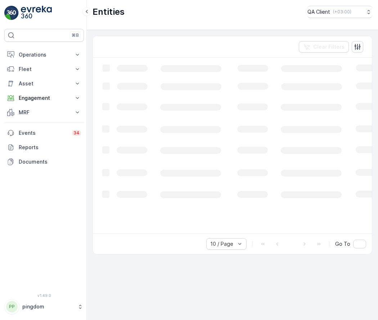 The image size is (378, 320). Describe the element at coordinates (44, 69) in the screenshot. I see `button: Fleet` at that location.